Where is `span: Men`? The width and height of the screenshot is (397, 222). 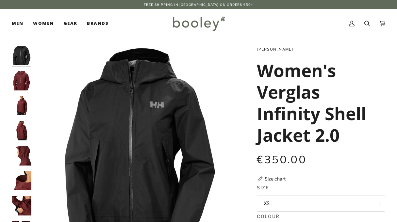
span: Men is located at coordinates (17, 24).